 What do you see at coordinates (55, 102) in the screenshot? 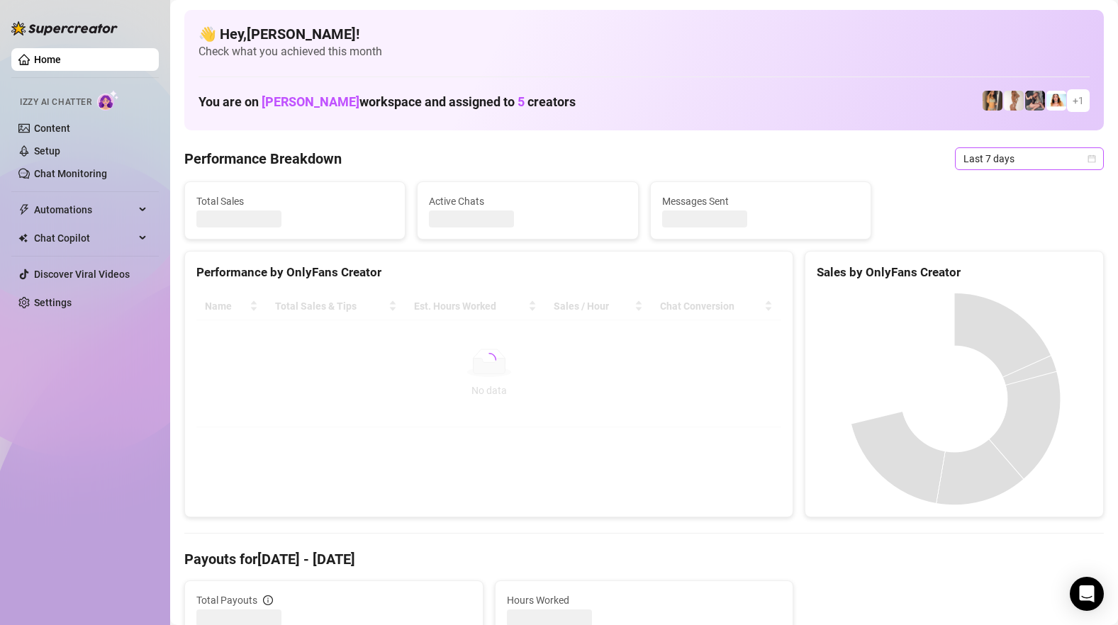
I see `span: Izzy AI Chatter` at bounding box center [55, 102].